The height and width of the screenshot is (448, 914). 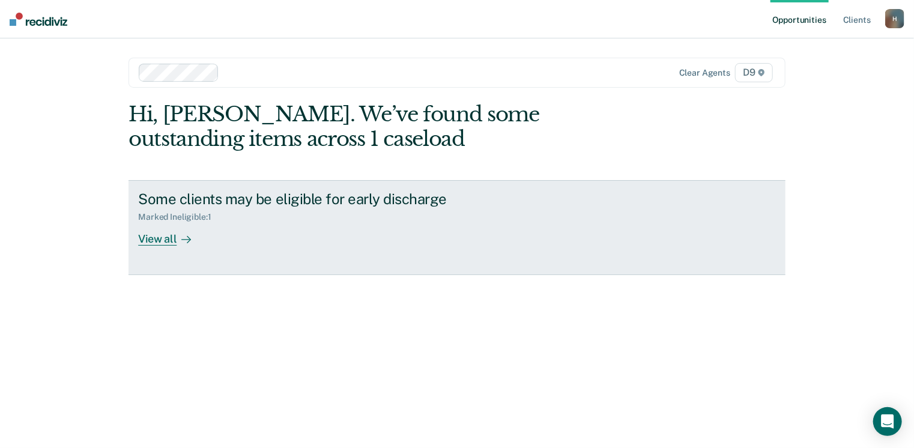 What do you see at coordinates (457, 228) in the screenshot?
I see `a: Some clients may be eligible for early dischargeMarked Ineligible:1View all` at bounding box center [457, 228].